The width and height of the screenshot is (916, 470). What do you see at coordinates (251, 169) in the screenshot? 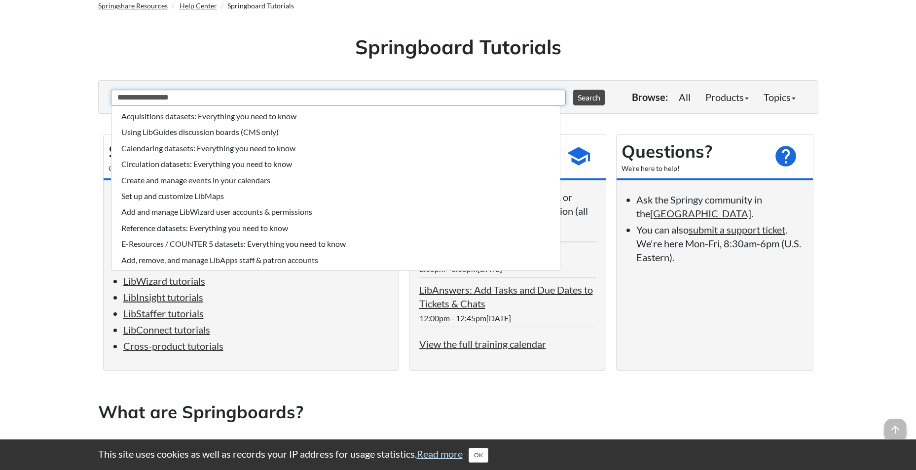
I see `div: Check out the tutorials below, or use the search box above.` at bounding box center [251, 169].